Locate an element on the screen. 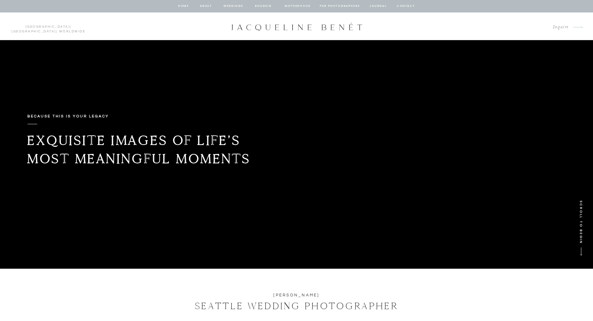 This screenshot has height=321, width=593. b: Because this is your legacy is located at coordinates (68, 116).